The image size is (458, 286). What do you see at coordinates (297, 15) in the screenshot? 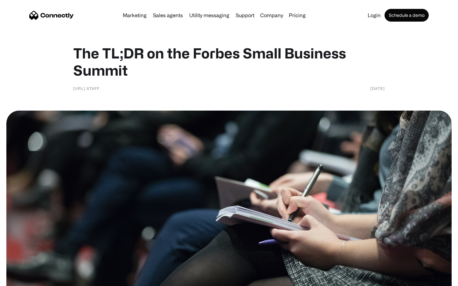
I see `a: Pricing` at bounding box center [297, 15].